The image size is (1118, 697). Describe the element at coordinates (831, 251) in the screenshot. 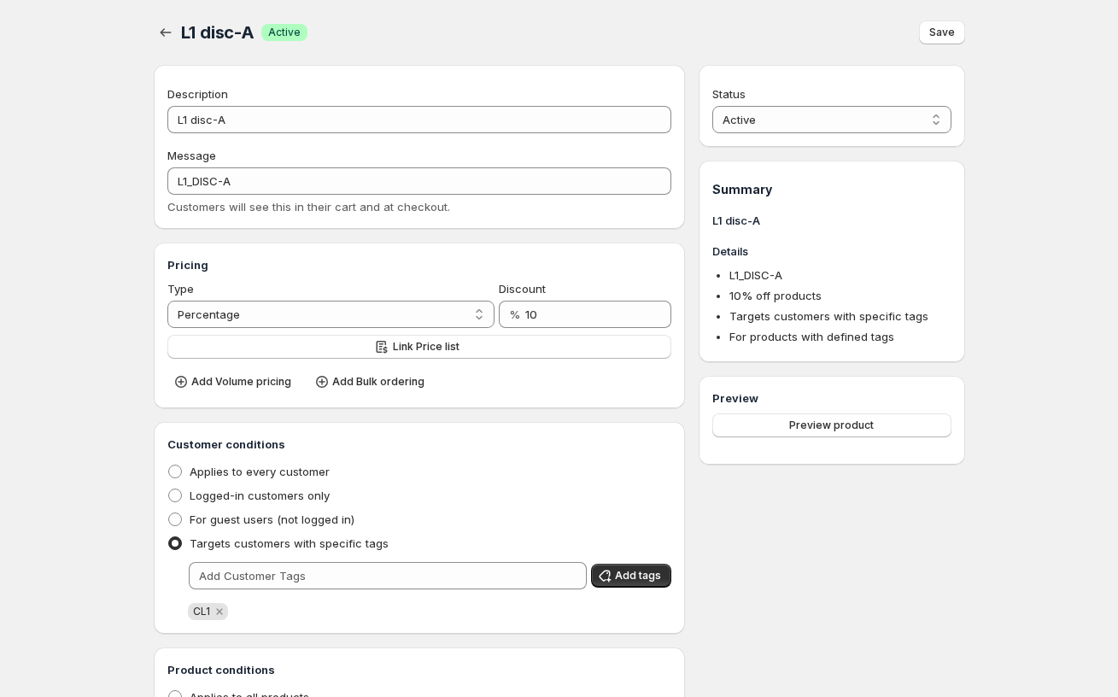

I see `h3: Details` at that location.